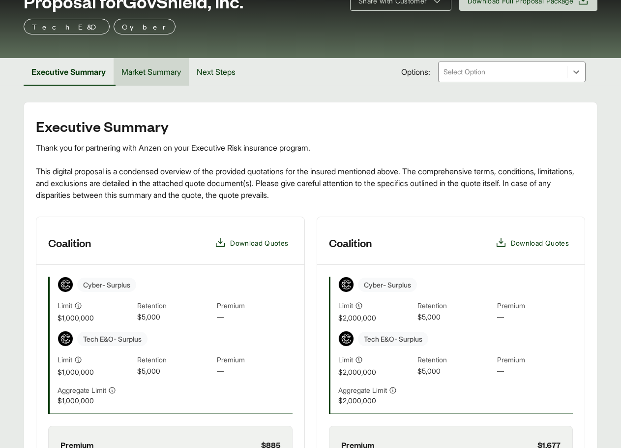 The width and height of the screenshot is (621, 448). Describe the element at coordinates (310, 171) in the screenshot. I see `div: Thank you for partnering with Anzen on your Executive Risk insurance program. This digital propos...` at that location.